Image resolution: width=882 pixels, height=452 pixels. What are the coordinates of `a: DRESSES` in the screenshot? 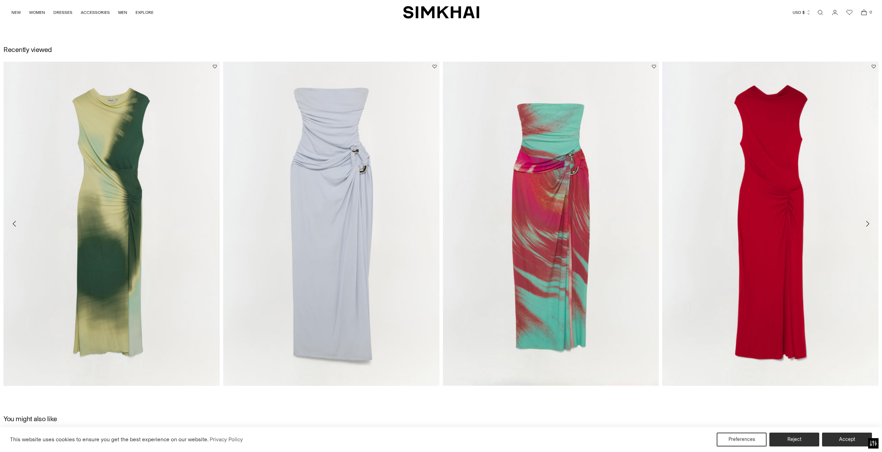 It's located at (63, 12).